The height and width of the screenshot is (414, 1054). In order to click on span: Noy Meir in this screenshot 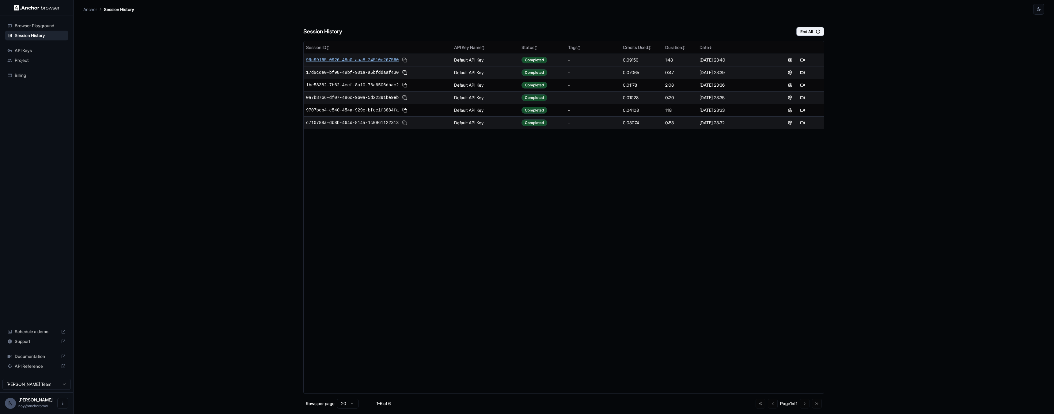, I will do `click(36, 400)`.